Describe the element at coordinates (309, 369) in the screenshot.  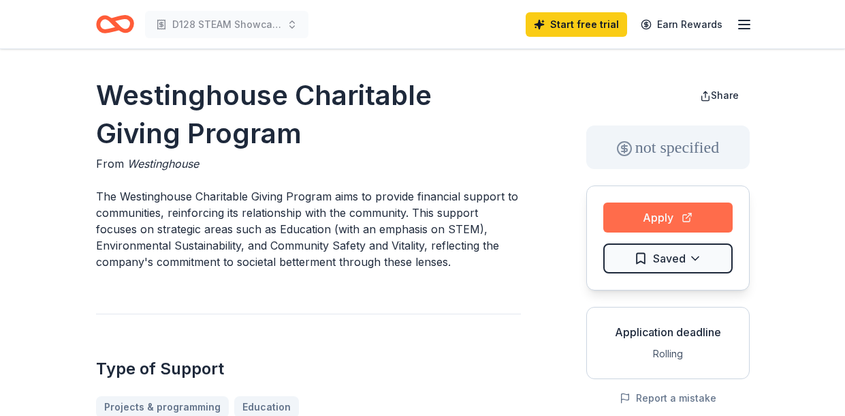
I see `h2: Type of Support` at that location.